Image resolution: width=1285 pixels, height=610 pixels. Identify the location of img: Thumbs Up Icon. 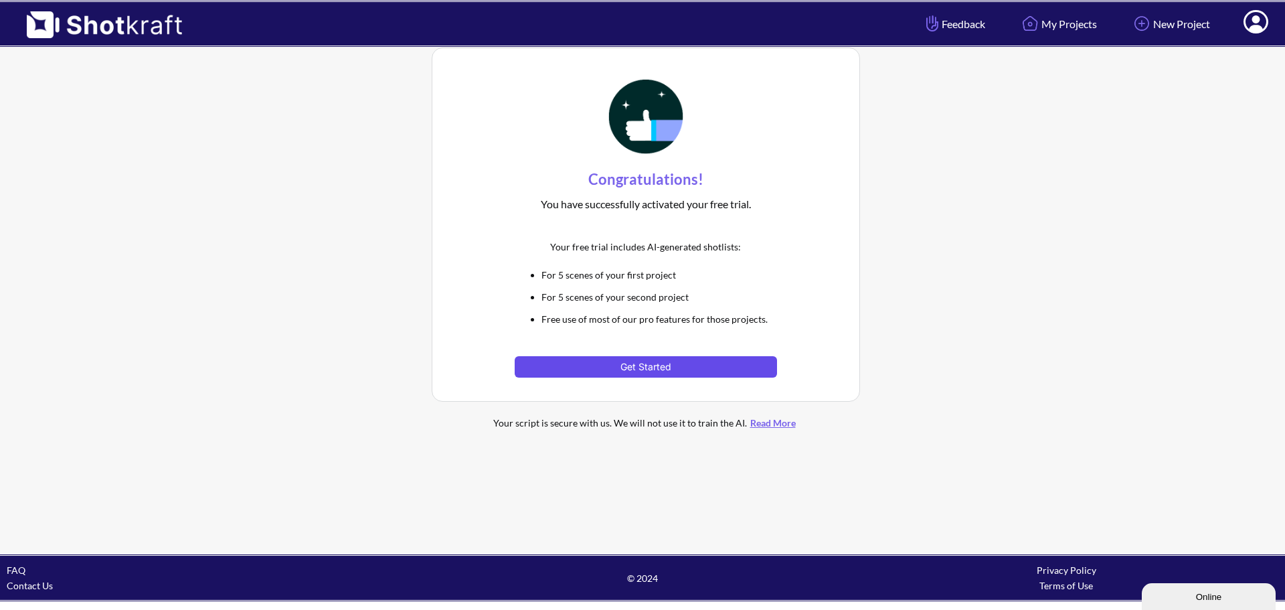
(646, 116).